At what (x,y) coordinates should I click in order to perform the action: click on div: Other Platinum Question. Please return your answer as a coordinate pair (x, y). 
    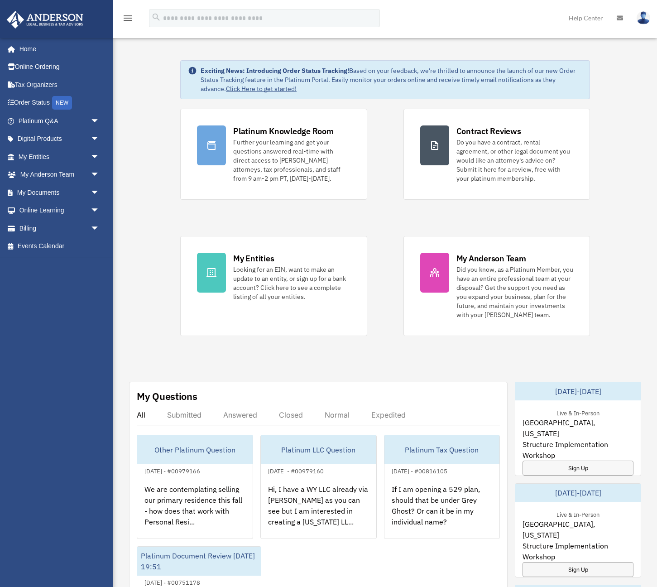
    Looking at the image, I should click on (195, 450).